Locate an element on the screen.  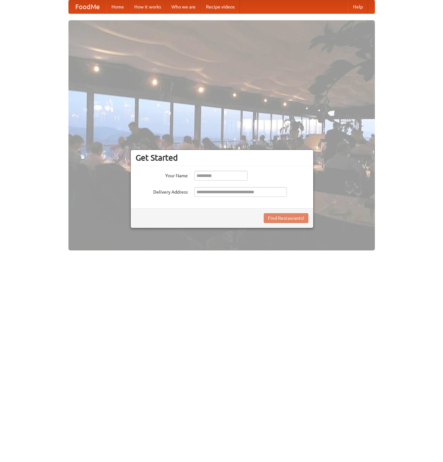
label: Your Name is located at coordinates (162, 175).